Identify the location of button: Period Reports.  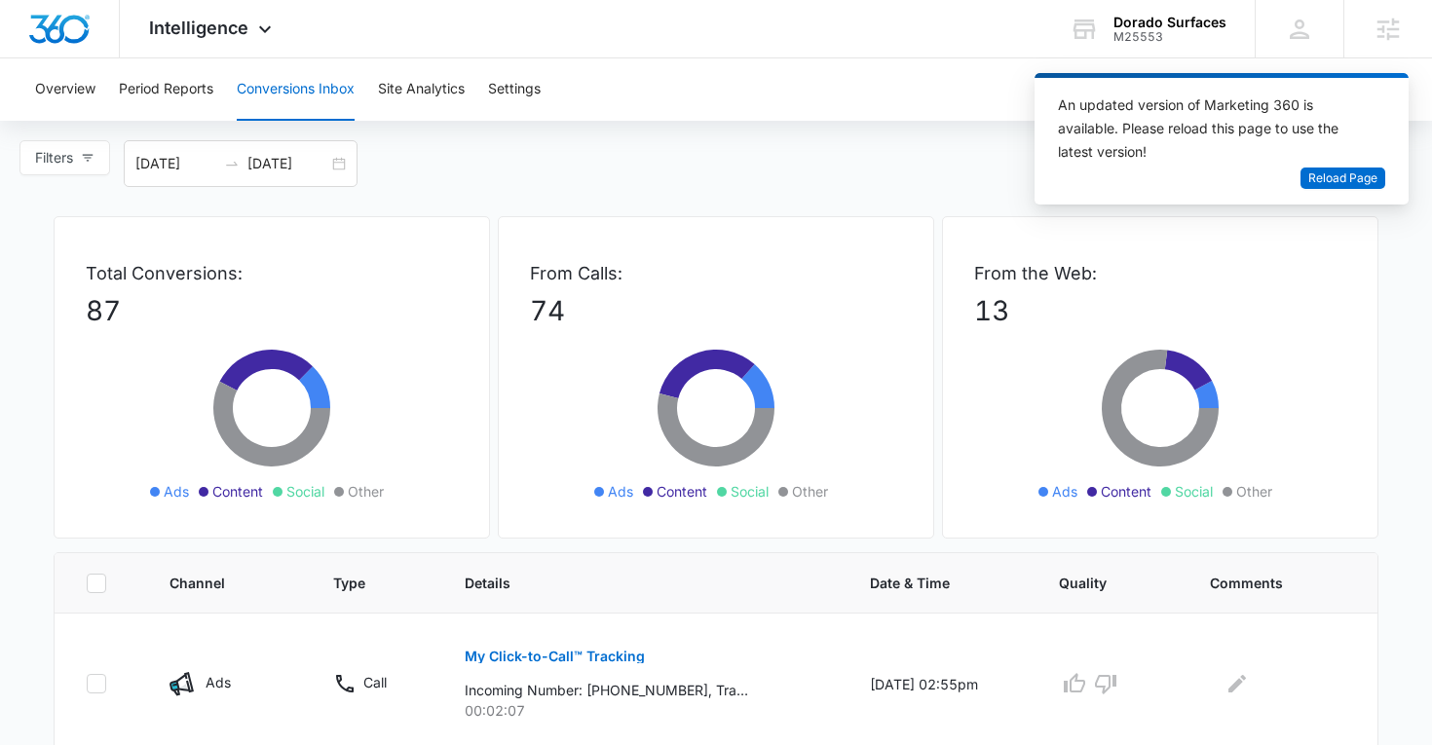
(166, 90).